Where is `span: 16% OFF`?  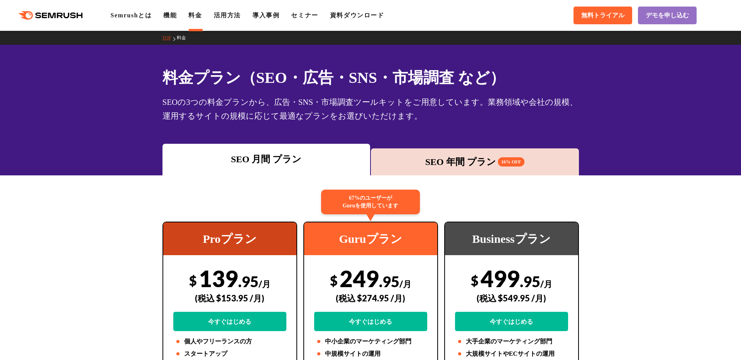 span: 16% OFF is located at coordinates (511, 162).